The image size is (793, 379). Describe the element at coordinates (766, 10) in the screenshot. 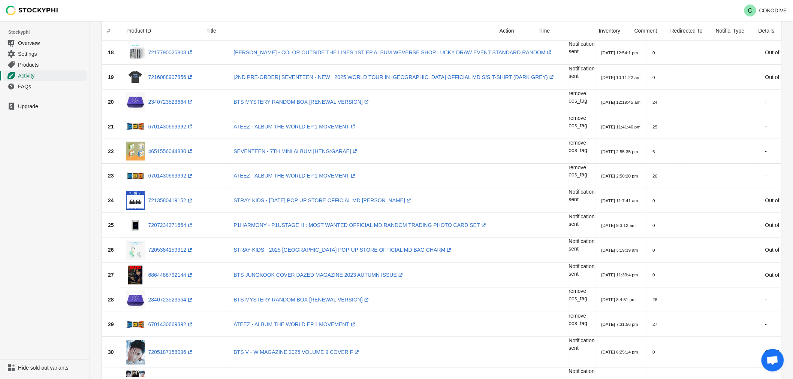

I see `button: Avatar with initials CCOKODIVE` at that location.